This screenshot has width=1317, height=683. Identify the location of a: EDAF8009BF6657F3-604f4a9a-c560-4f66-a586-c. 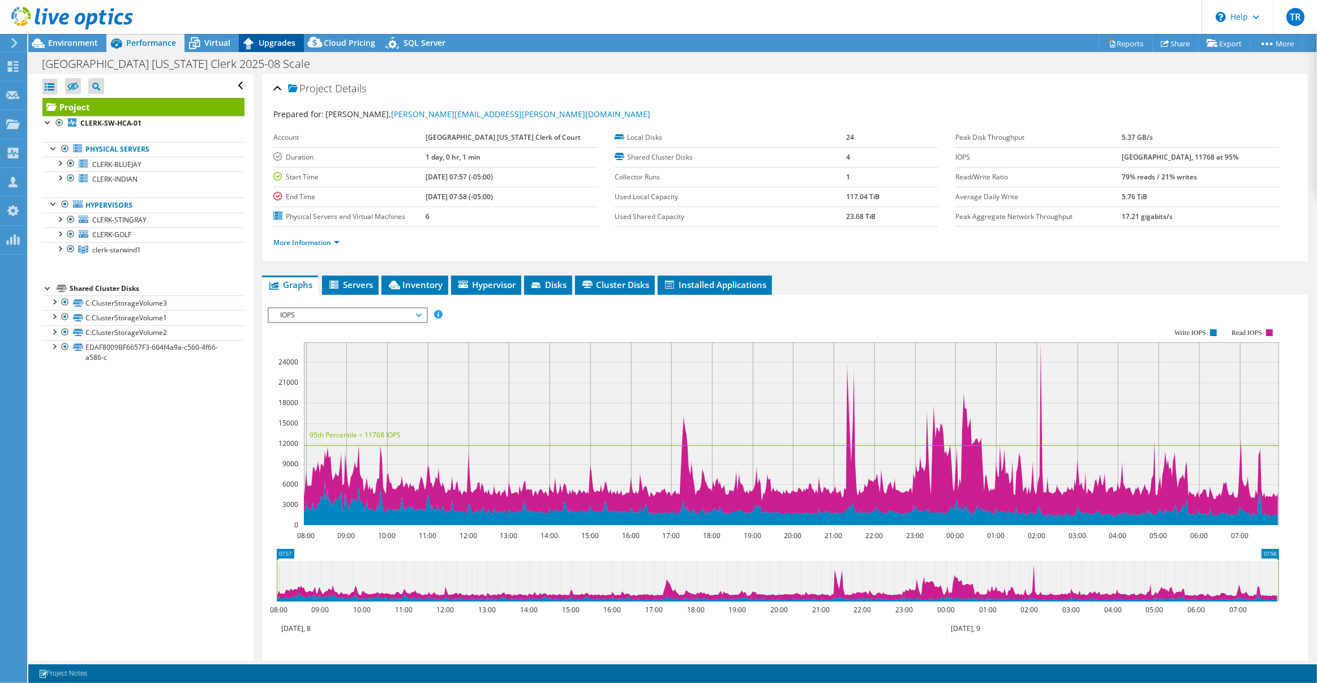
(143, 353).